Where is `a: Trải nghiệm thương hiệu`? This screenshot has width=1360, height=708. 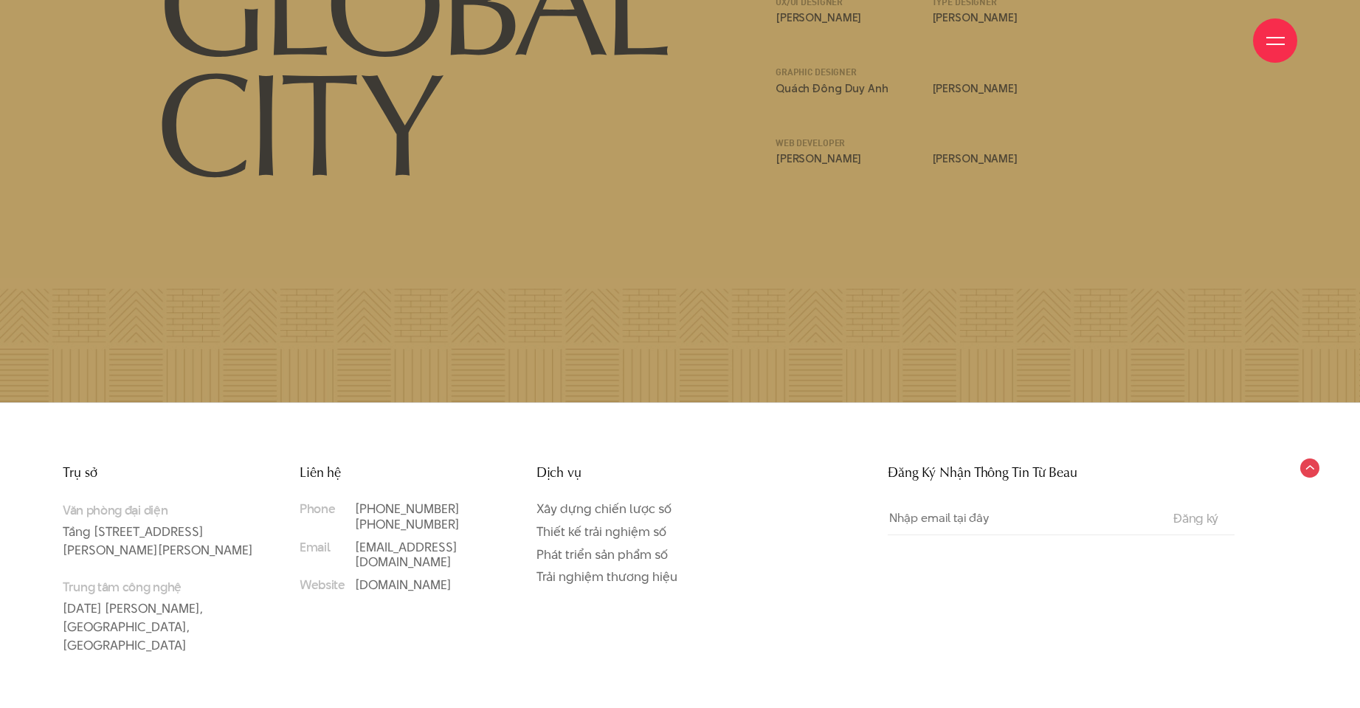 a: Trải nghiệm thương hiệu is located at coordinates (607, 576).